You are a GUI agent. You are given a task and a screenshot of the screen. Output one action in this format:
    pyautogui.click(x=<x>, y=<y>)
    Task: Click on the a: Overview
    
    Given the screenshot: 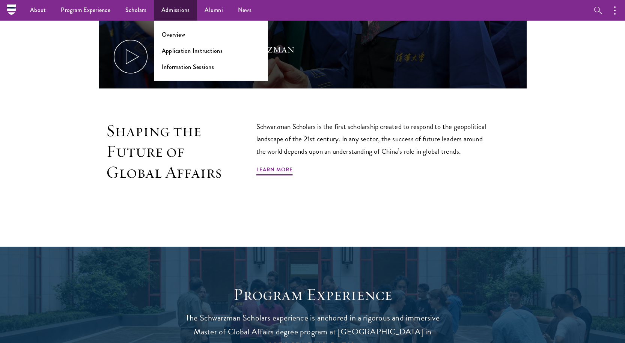 What is the action you would take?
    pyautogui.click(x=173, y=35)
    